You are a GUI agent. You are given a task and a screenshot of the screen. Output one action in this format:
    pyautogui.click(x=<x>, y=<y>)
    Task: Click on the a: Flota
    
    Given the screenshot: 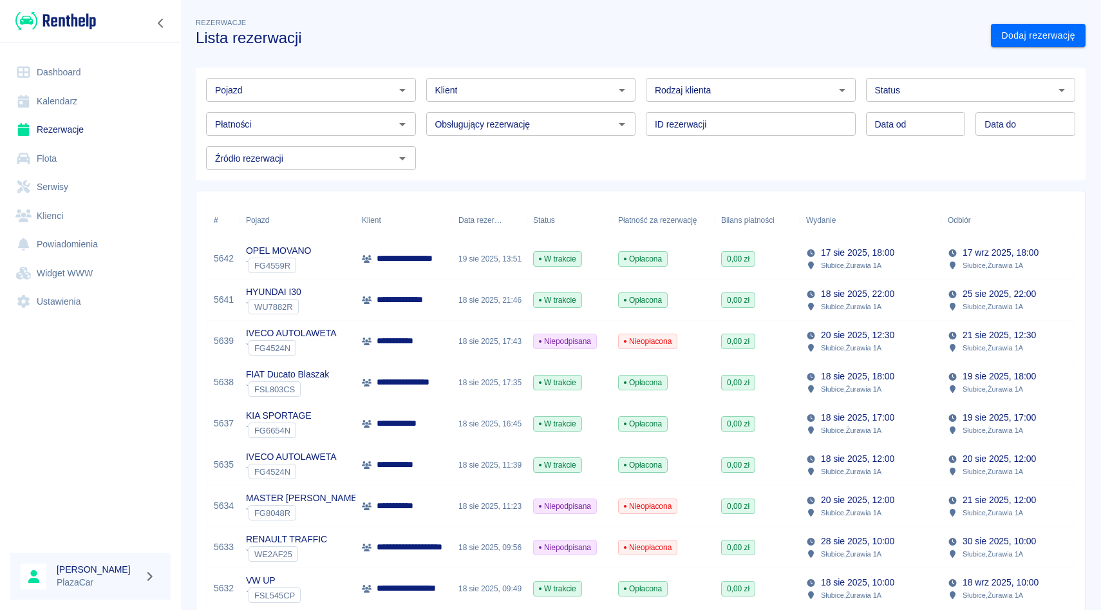 What is the action you would take?
    pyautogui.click(x=90, y=158)
    